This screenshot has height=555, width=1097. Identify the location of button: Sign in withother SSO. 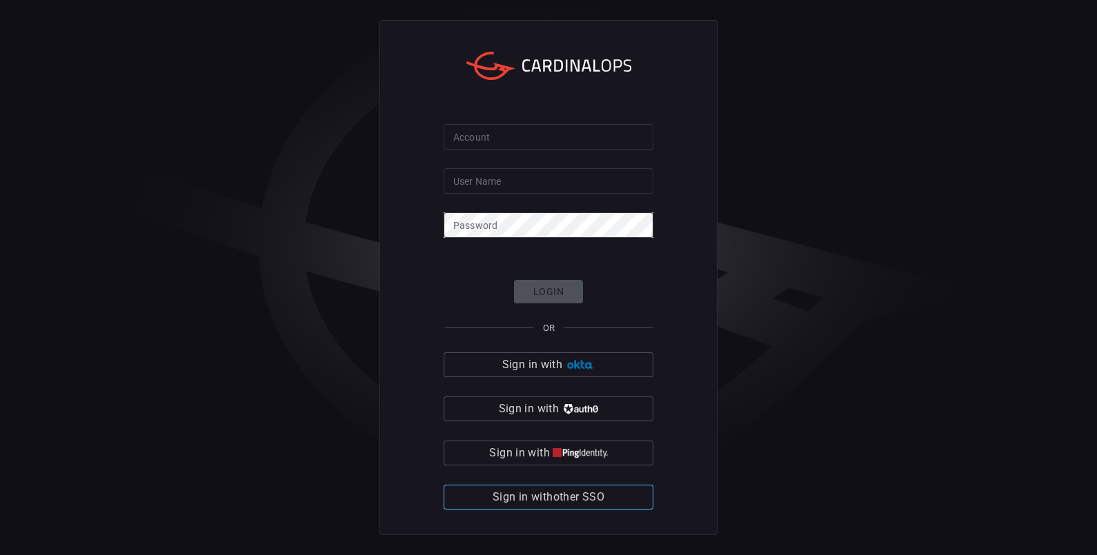
(548, 497).